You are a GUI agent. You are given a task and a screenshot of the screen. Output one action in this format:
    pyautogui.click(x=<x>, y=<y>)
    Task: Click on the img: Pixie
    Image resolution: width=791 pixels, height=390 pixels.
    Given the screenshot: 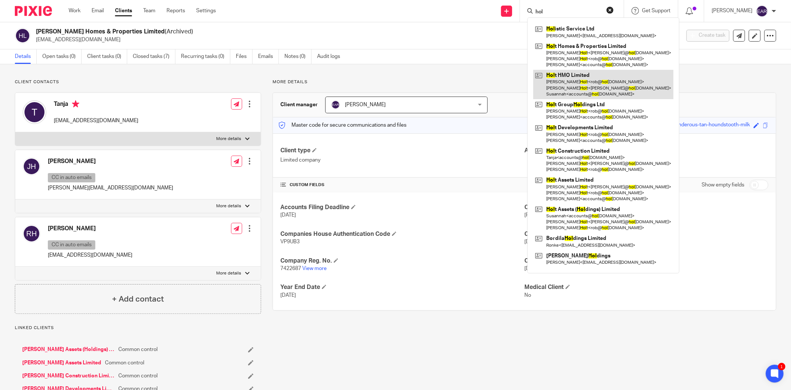 What is the action you would take?
    pyautogui.click(x=33, y=11)
    